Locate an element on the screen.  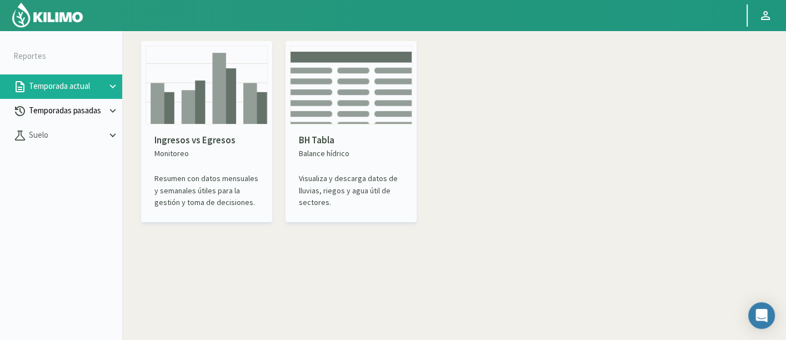
kil-reports-card: in-progress-season-summary.DYNAMIC_CHART_CARD.TITLE is located at coordinates (207, 132).